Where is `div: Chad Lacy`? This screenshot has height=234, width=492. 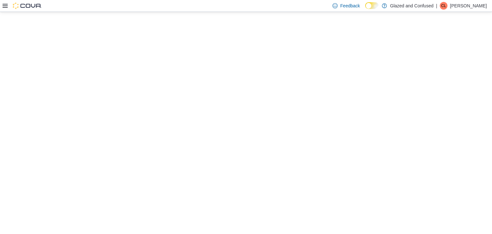
div: Chad Lacy is located at coordinates (444, 6).